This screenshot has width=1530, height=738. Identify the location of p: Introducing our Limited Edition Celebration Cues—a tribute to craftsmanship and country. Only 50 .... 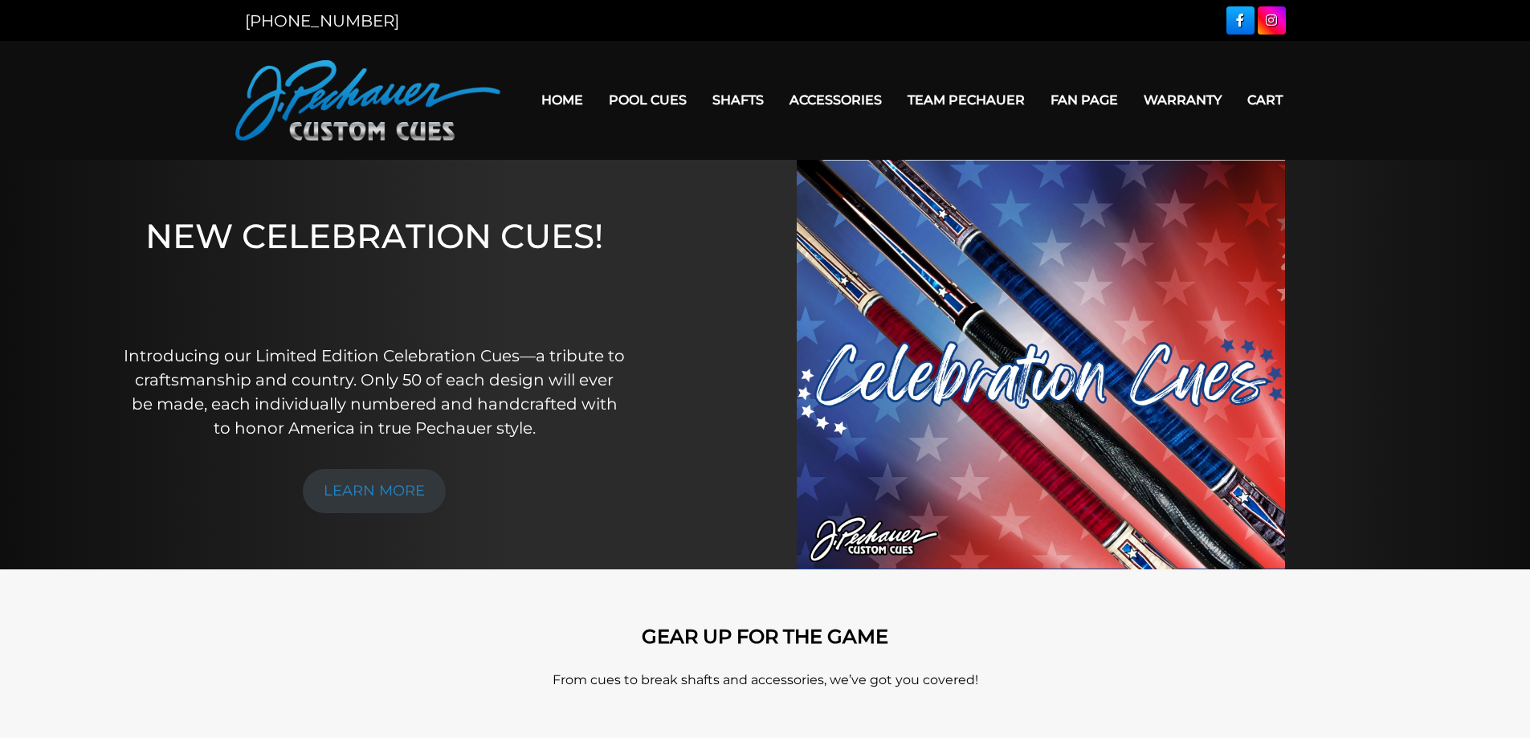
(374, 392).